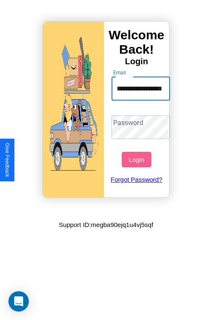 The image size is (212, 320). What do you see at coordinates (19, 302) in the screenshot?
I see `div: Open Intercom Messenger` at bounding box center [19, 302].